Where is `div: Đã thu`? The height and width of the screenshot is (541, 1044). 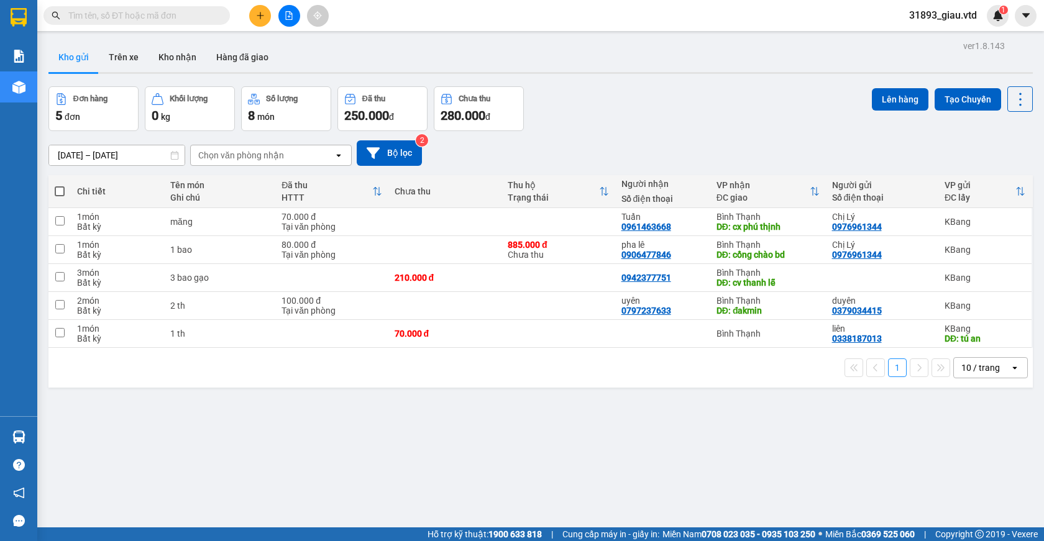
div: Đã thu is located at coordinates (373, 99).